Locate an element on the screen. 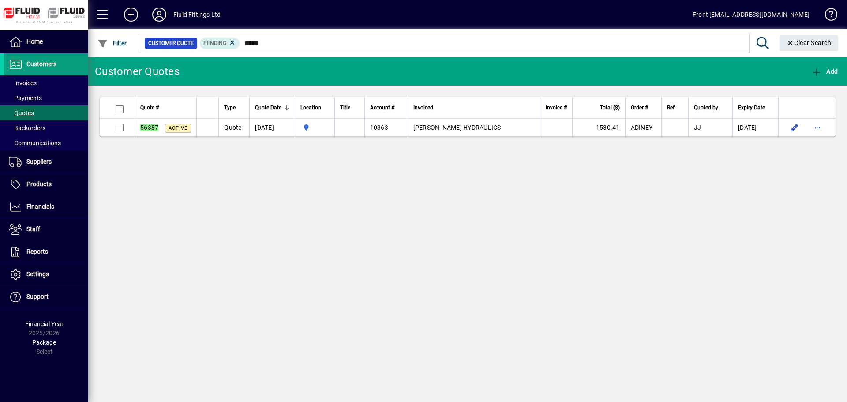 This screenshot has width=847, height=402. div: Fluid Fittings Ltd is located at coordinates (197, 15).